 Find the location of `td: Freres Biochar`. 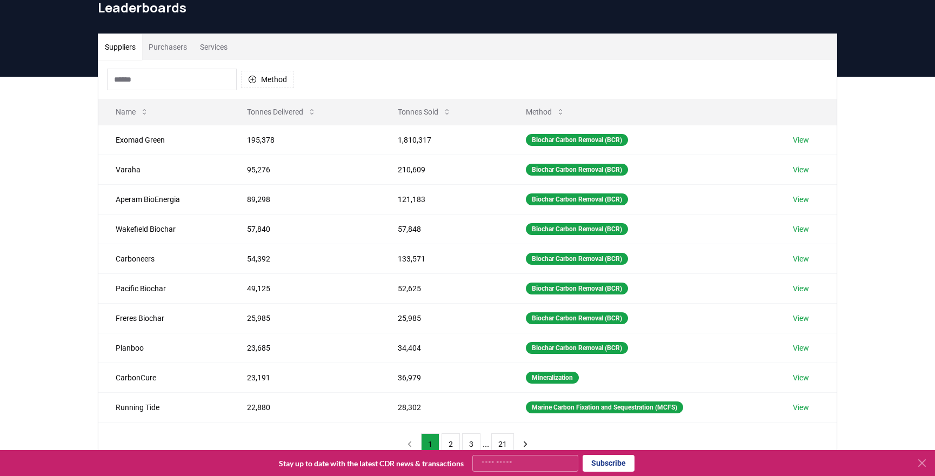

td: Freres Biochar is located at coordinates (164, 318).